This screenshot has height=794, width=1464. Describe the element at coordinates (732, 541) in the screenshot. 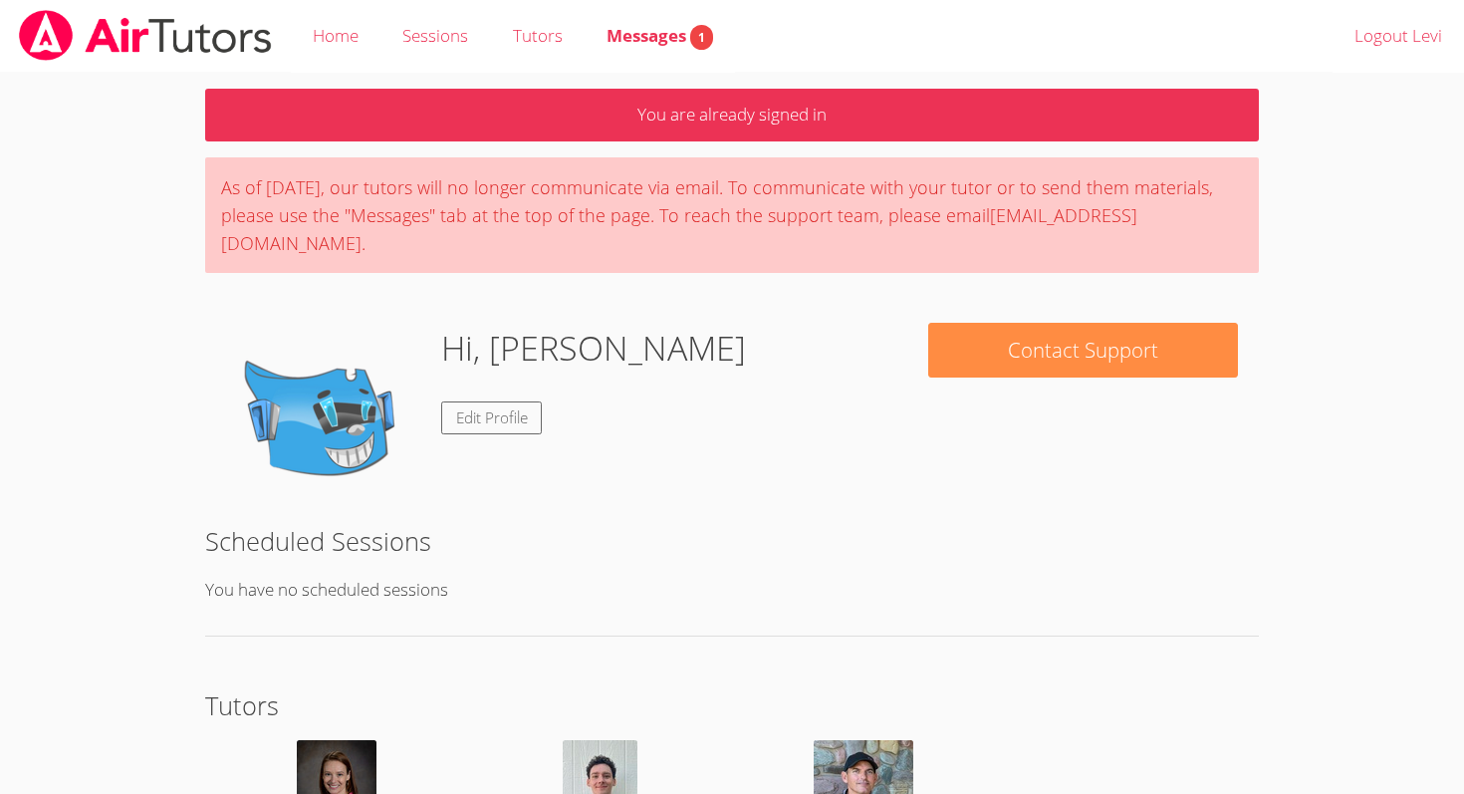

I see `h2: Scheduled Sessions` at that location.